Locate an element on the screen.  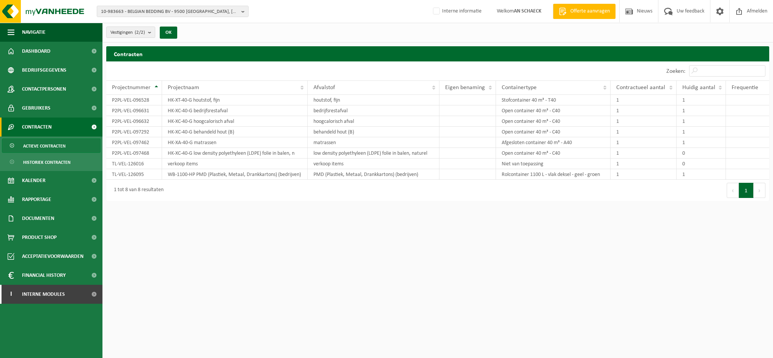
span: Rapportage is located at coordinates (36, 200).